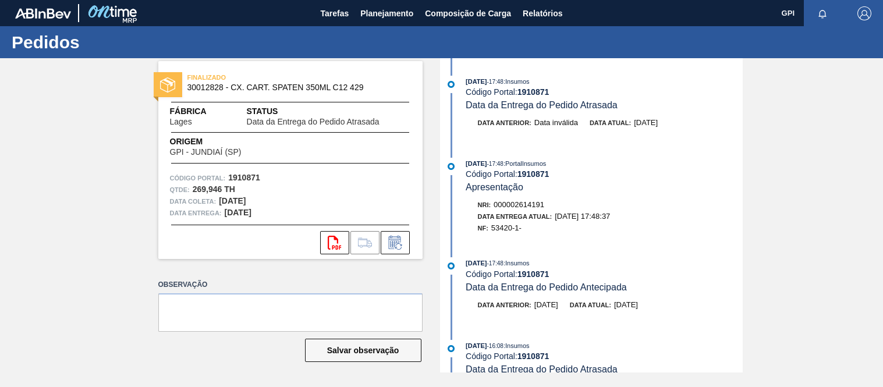 The image size is (883, 387). Describe the element at coordinates (334, 13) in the screenshot. I see `span: Tarefas` at that location.